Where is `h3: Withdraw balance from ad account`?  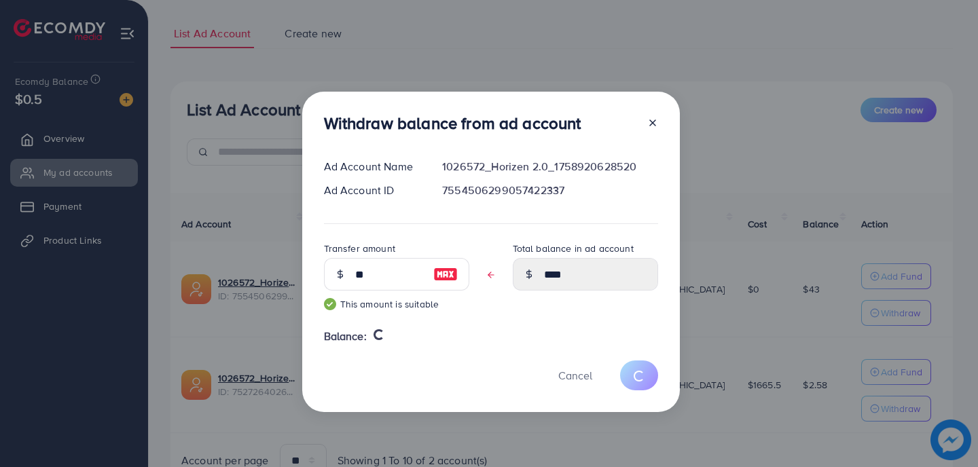
h3: Withdraw balance from ad account is located at coordinates (452, 123).